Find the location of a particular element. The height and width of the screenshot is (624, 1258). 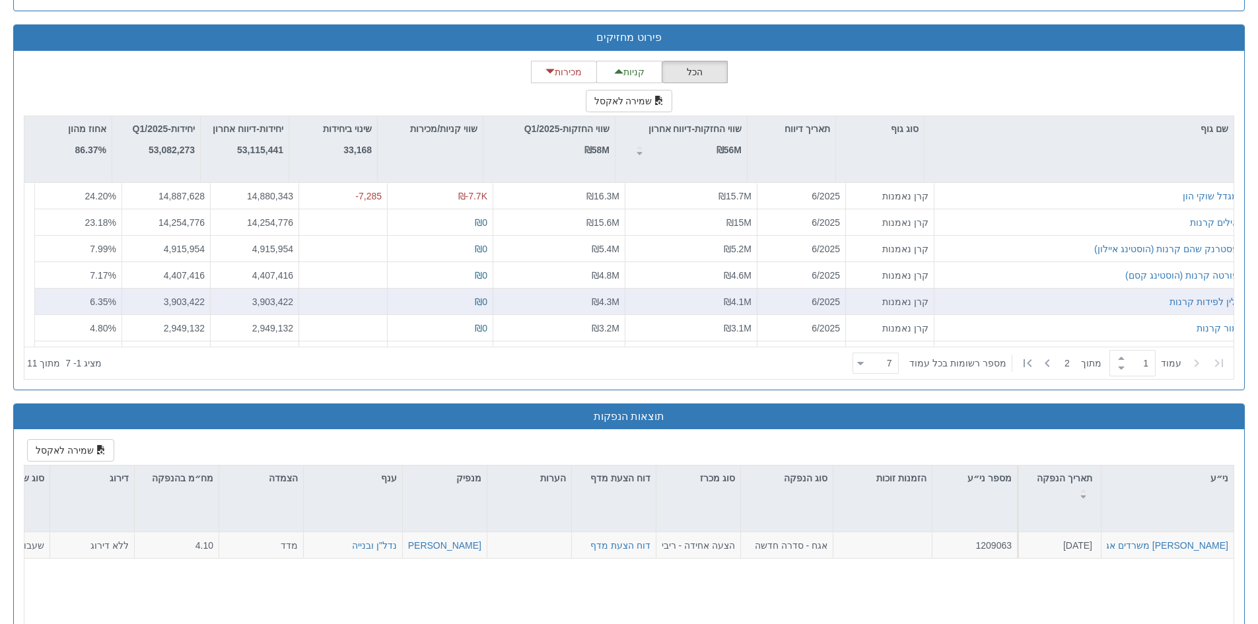

h3: תוצאות הנפקות is located at coordinates (629, 417).